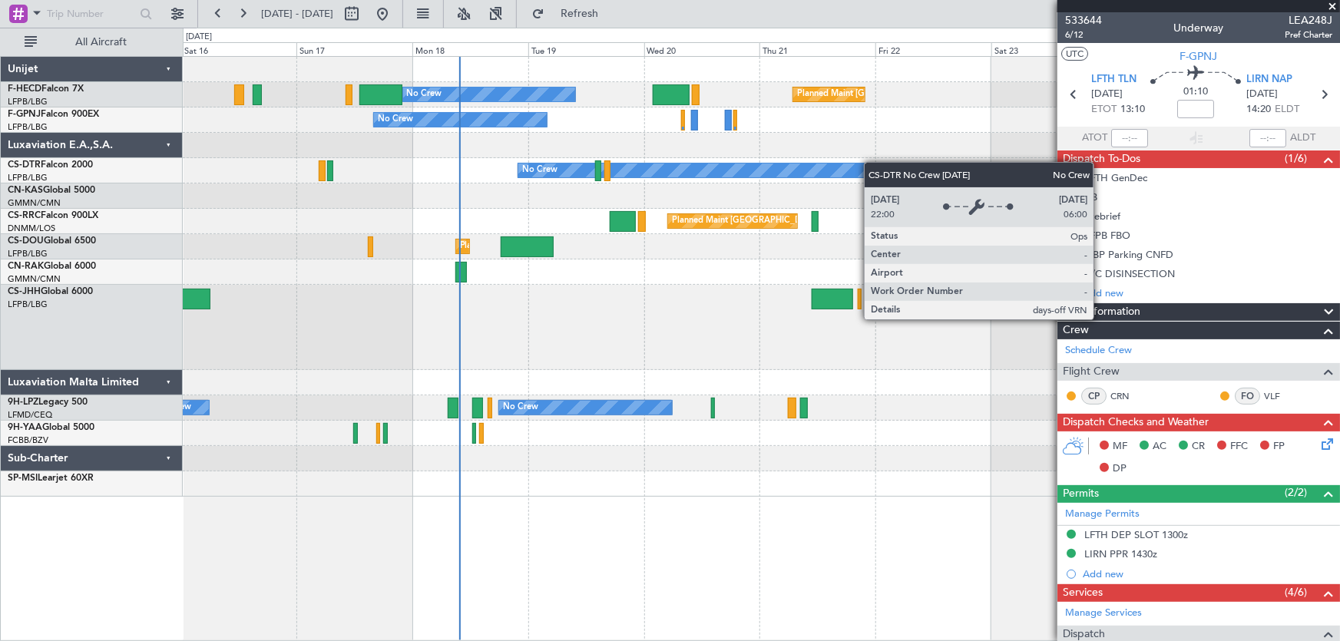  I want to click on a: F-HECDFalcon 7X, so click(45, 89).